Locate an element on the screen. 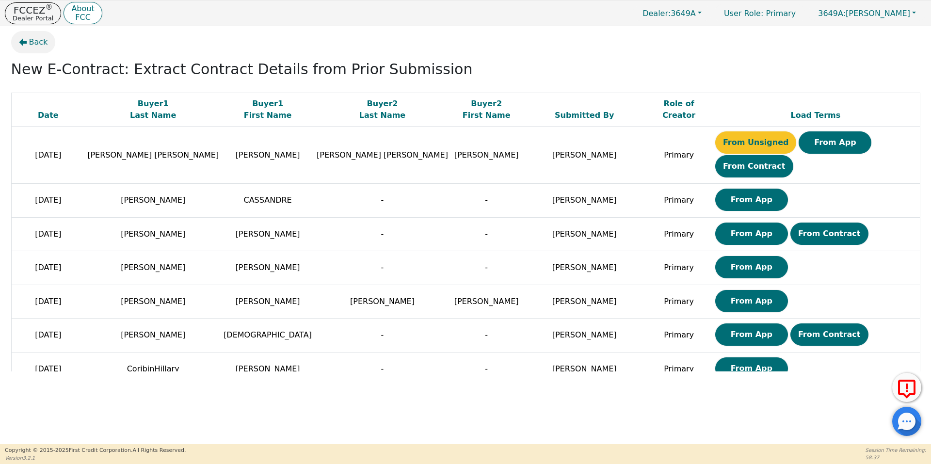  a: Dealer:3649A is located at coordinates (672, 13).